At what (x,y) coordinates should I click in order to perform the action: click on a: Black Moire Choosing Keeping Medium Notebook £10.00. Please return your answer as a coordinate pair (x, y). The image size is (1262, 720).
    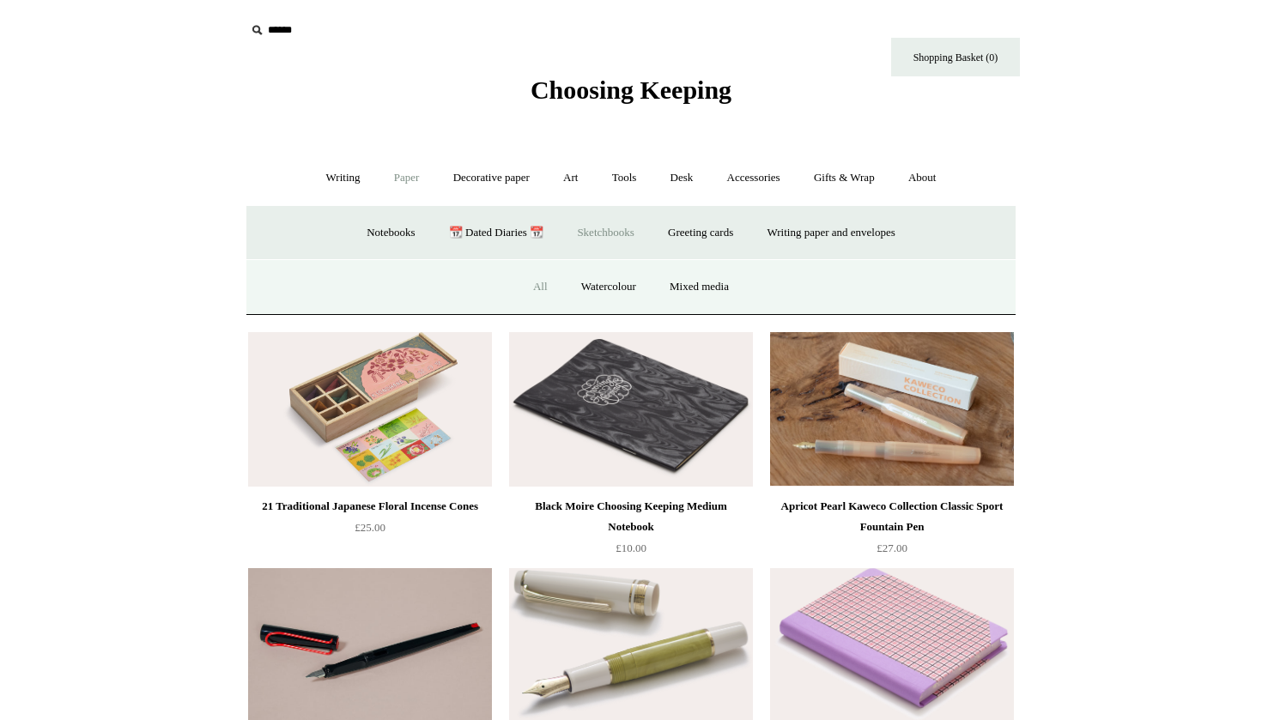
    Looking at the image, I should click on (631, 531).